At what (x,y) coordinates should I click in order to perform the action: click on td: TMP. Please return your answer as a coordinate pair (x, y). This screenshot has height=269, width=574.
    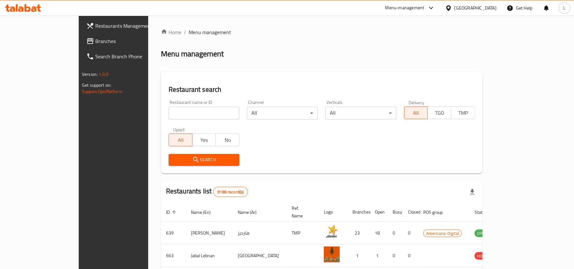
    Looking at the image, I should click on (302, 233).